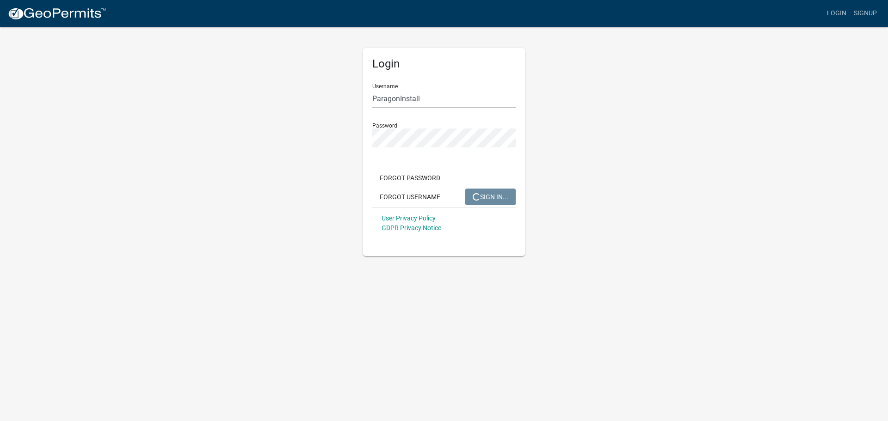  What do you see at coordinates (408, 218) in the screenshot?
I see `a: User Privacy Policy` at bounding box center [408, 218].